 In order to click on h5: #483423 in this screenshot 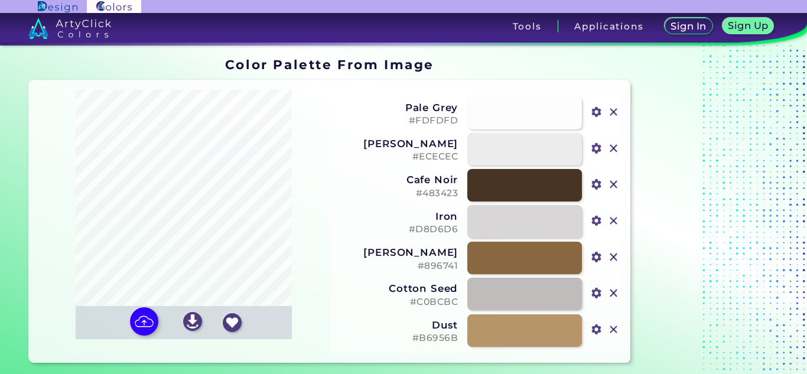, I will do `click(398, 193)`.